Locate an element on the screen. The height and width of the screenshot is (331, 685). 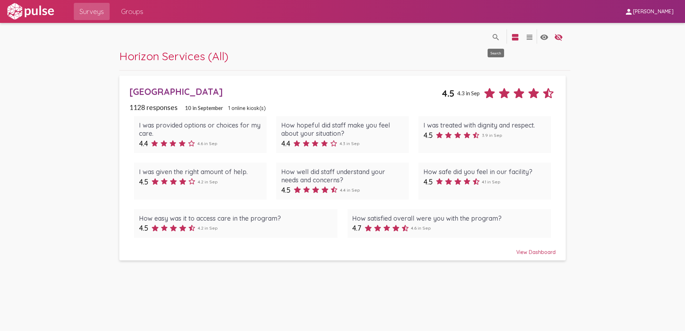
a: Groups is located at coordinates (132, 11).